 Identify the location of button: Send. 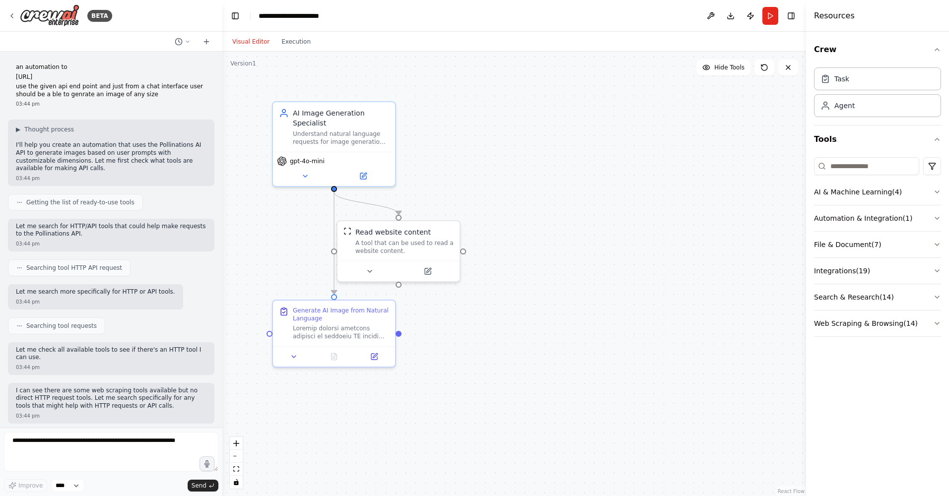
(203, 486).